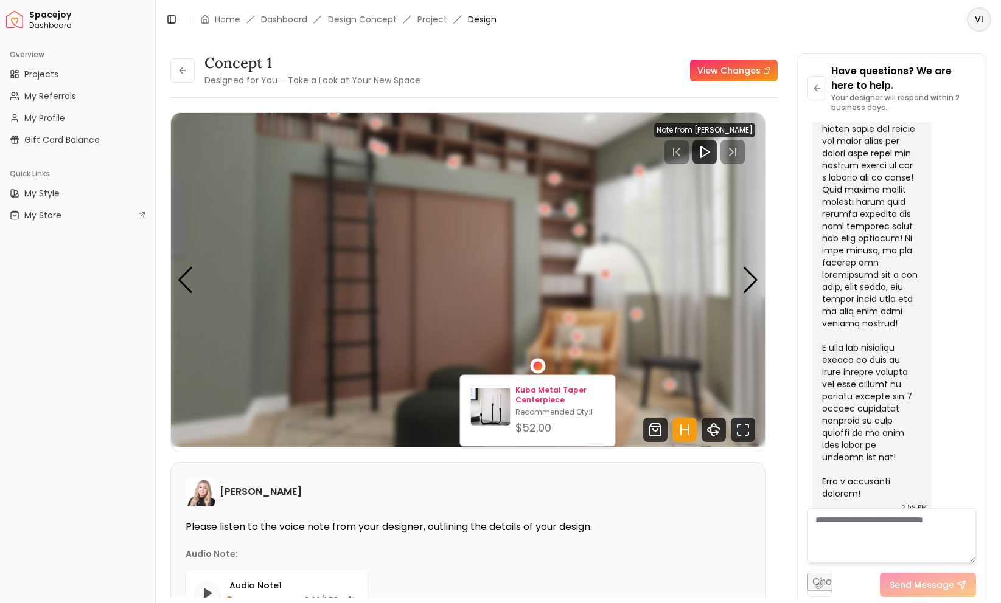 Image resolution: width=1001 pixels, height=603 pixels. What do you see at coordinates (212, 554) in the screenshot?
I see `p: Audio Note:` at bounding box center [212, 554].